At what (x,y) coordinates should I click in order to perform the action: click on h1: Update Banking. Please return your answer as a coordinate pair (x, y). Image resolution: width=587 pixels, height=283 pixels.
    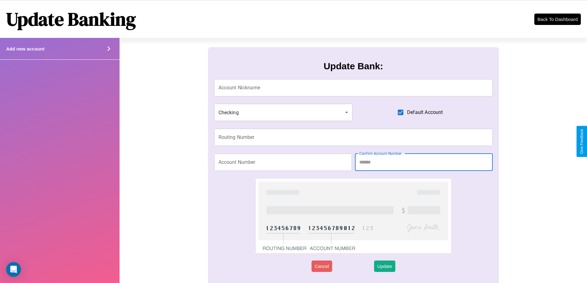
    Looking at the image, I should click on (71, 19).